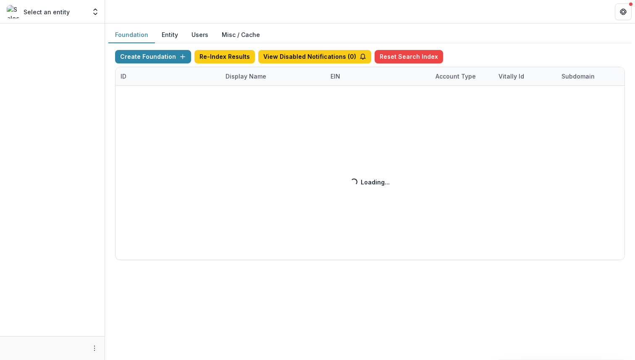 The height and width of the screenshot is (360, 635). What do you see at coordinates (47, 12) in the screenshot?
I see `p: Select an entity` at bounding box center [47, 12].